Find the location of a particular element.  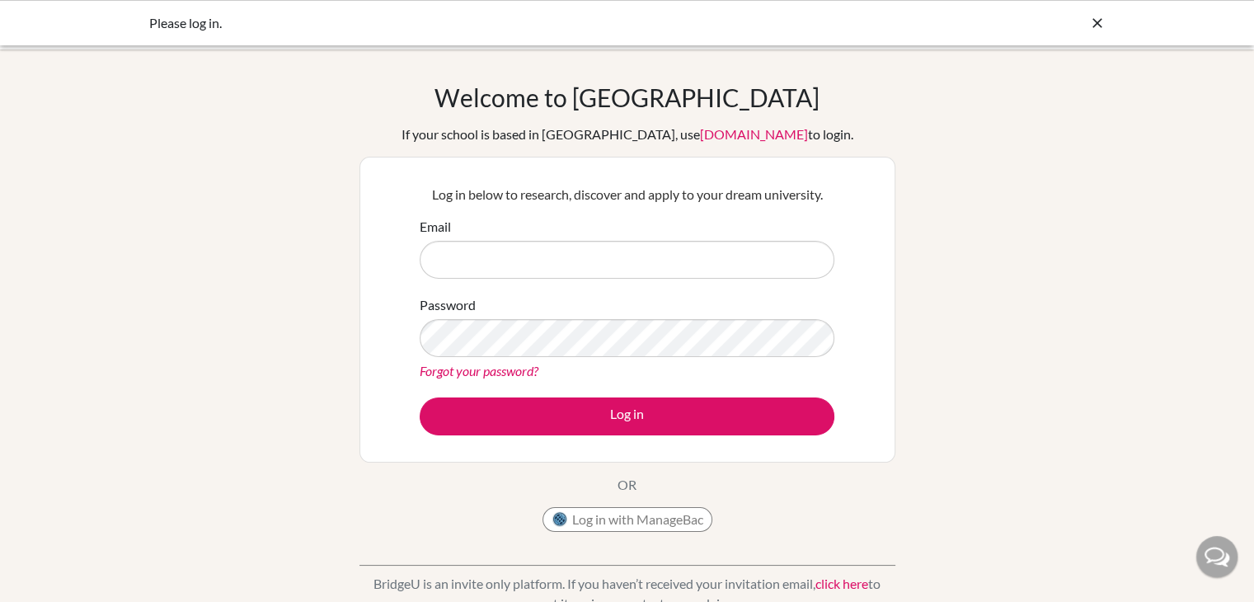

a: click here is located at coordinates (842, 583).